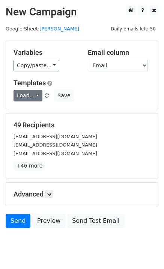 This screenshot has width=164, height=269. Describe the element at coordinates (45, 53) in the screenshot. I see `h5: Variables` at that location.